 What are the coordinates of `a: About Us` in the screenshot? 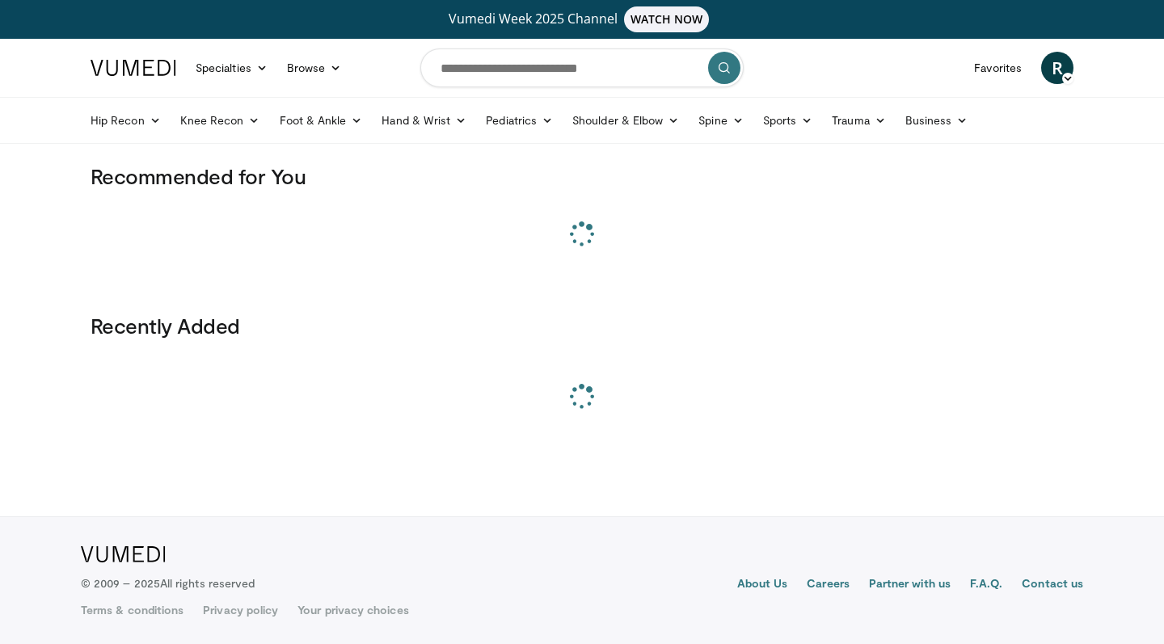 It's located at (763, 585).